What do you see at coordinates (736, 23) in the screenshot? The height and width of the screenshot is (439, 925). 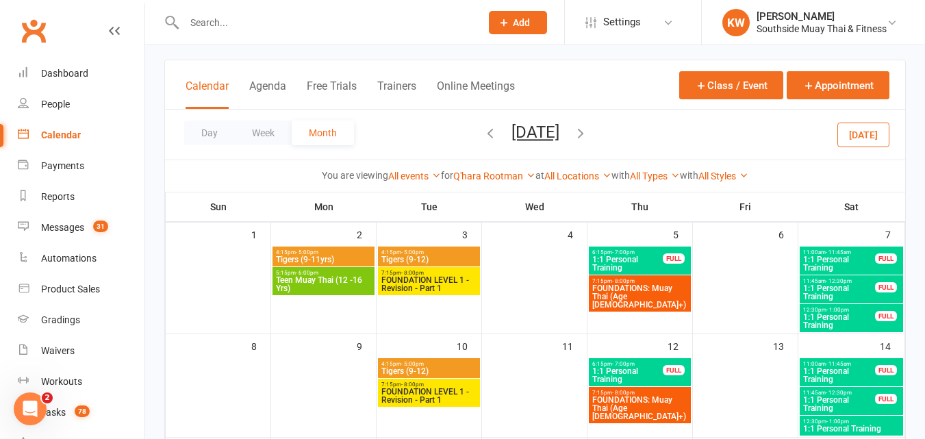 I see `div: KW` at bounding box center [736, 23].